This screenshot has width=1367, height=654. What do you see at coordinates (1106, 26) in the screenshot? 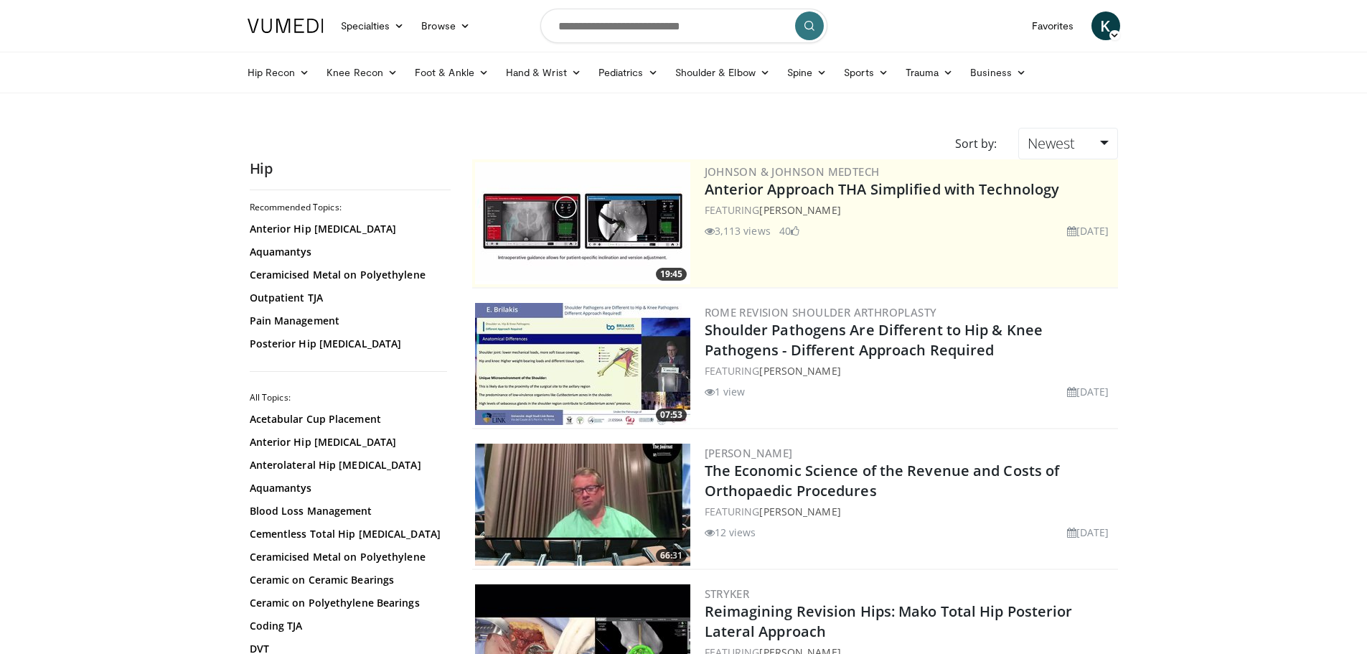
I see `span: K` at bounding box center [1106, 26].